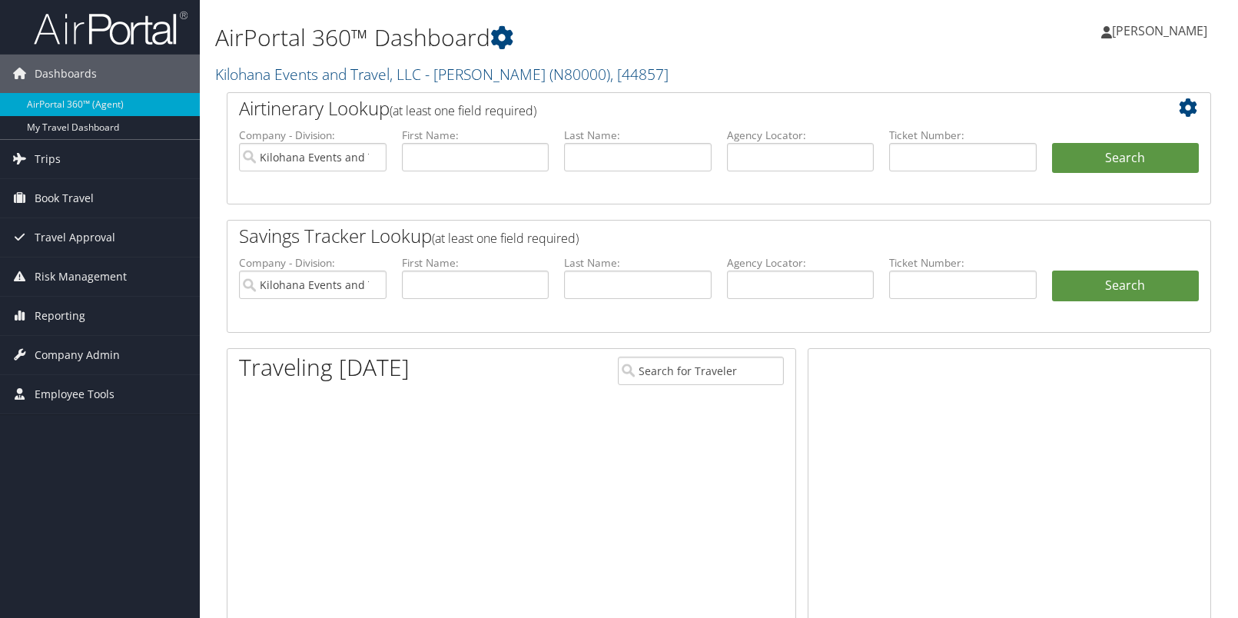 This screenshot has width=1238, height=618. What do you see at coordinates (64, 198) in the screenshot?
I see `span: Book Travel` at bounding box center [64, 198].